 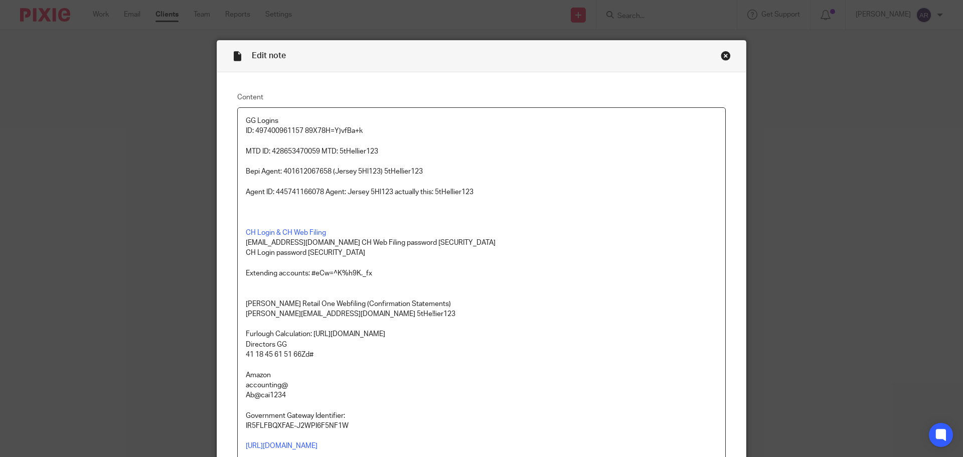 What do you see at coordinates (269, 56) in the screenshot?
I see `span: Edit note` at bounding box center [269, 56].